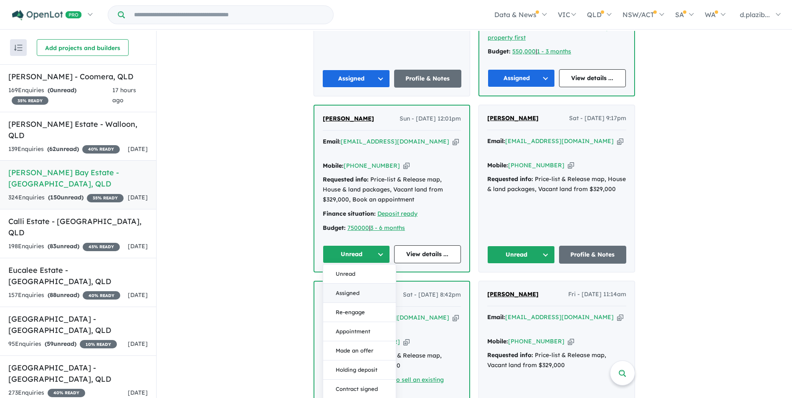 The image size is (792, 398). Describe the element at coordinates (554, 51) in the screenshot. I see `u: 1 - 3 months` at that location.